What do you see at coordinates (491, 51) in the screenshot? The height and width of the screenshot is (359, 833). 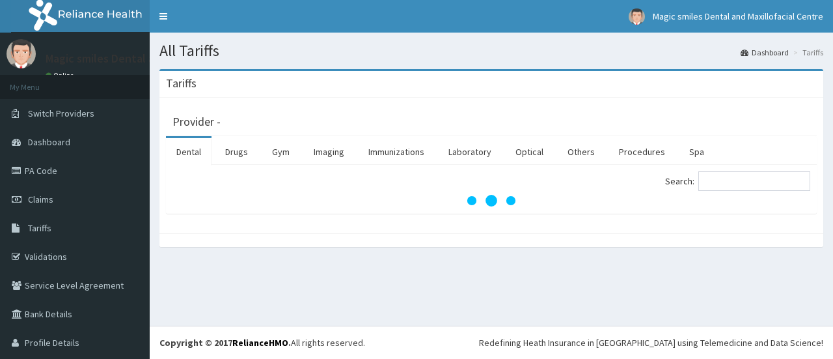 I see `h1: All Tariffs` at bounding box center [491, 51].